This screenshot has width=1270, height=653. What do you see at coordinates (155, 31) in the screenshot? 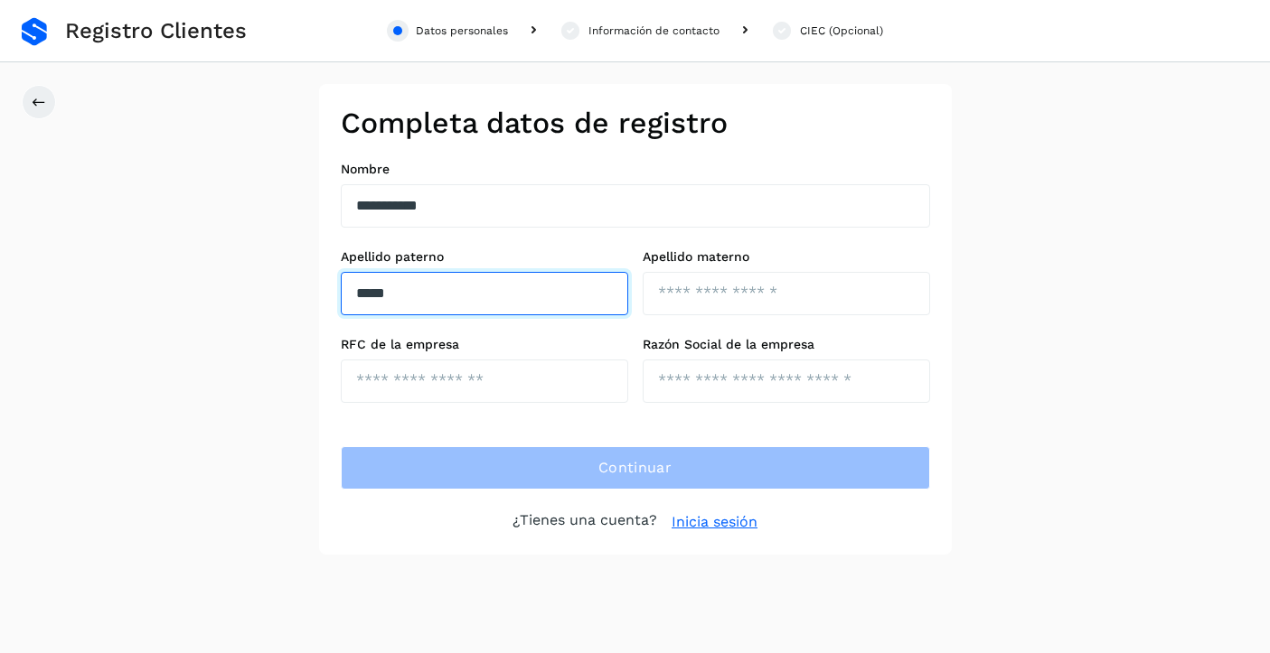
I see `span: Registro Clientes` at bounding box center [155, 31].